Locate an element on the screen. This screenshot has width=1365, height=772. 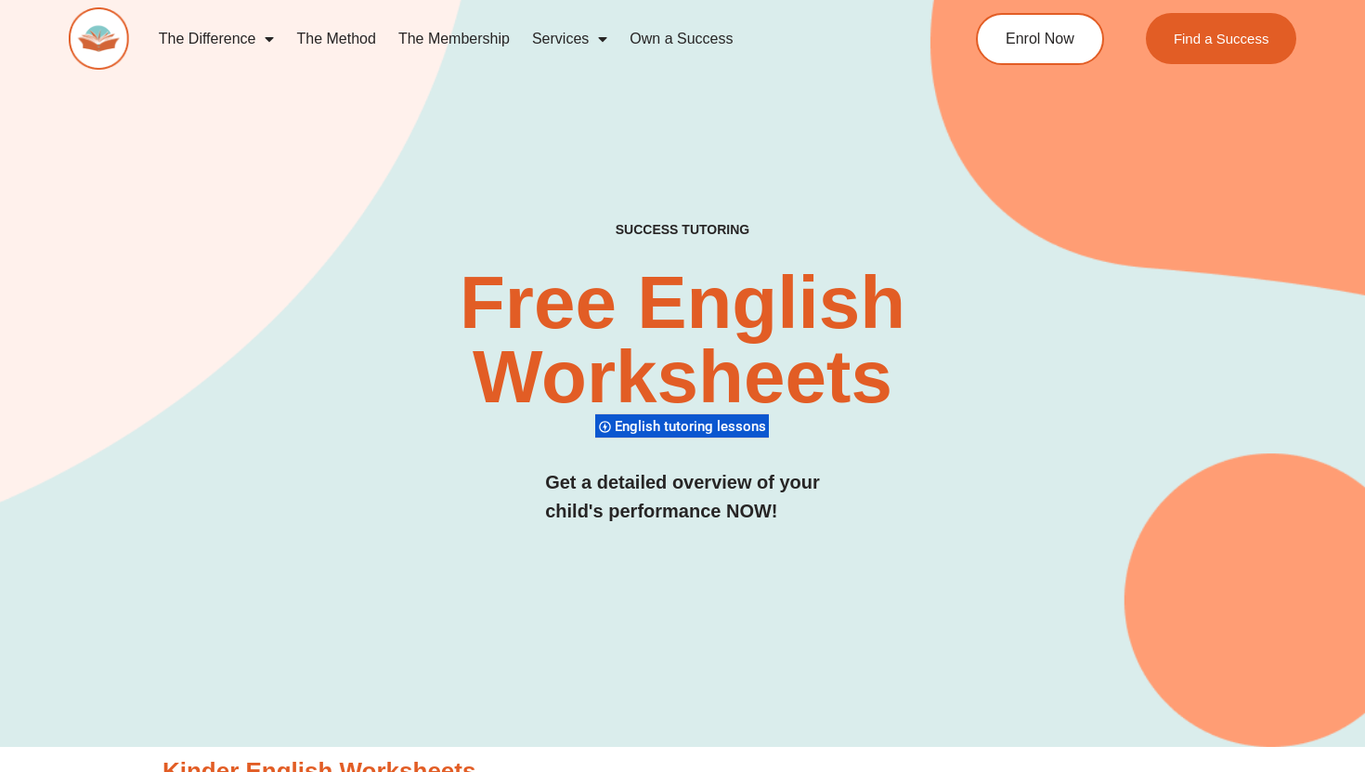
a: The Membership is located at coordinates (454, 39).